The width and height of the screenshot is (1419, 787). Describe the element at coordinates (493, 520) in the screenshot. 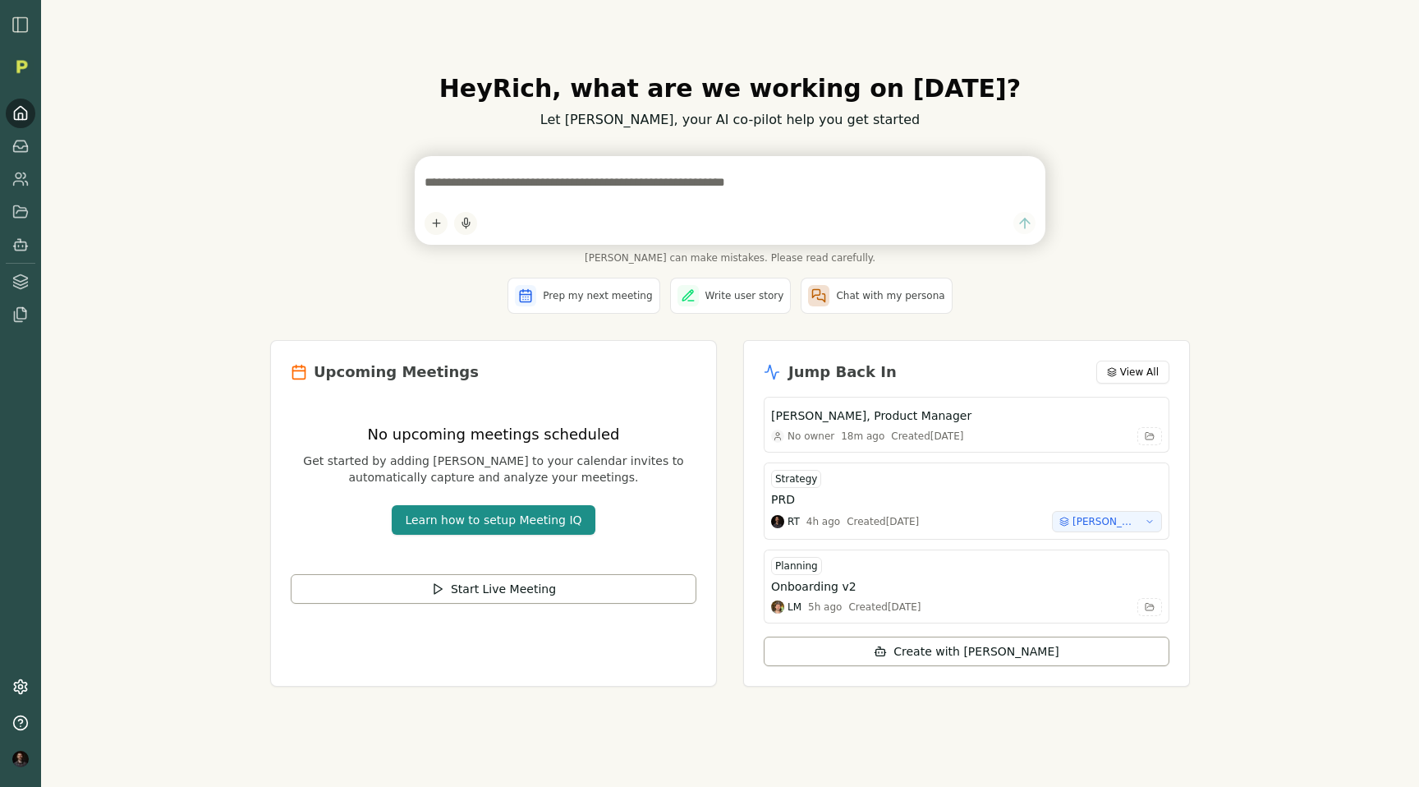

I see `button: Learn how to setup Meeting IQ` at that location.